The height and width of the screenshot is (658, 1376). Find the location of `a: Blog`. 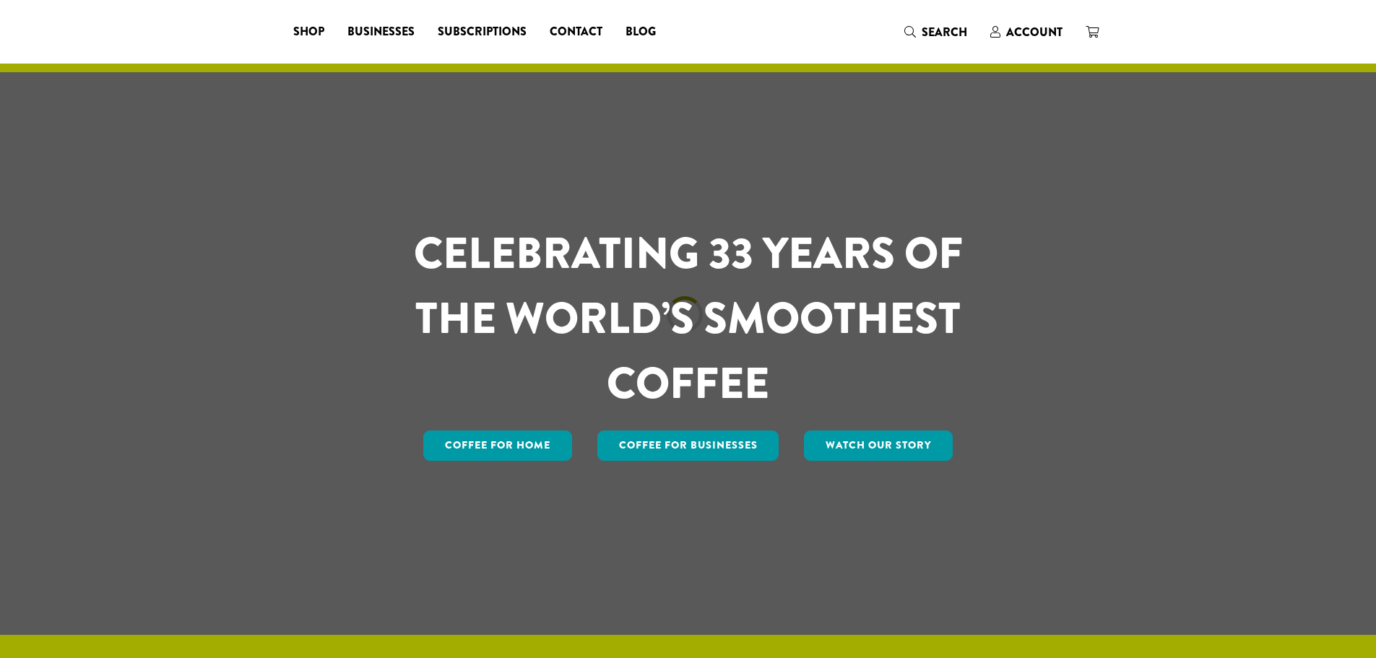

a: Blog is located at coordinates (641, 32).